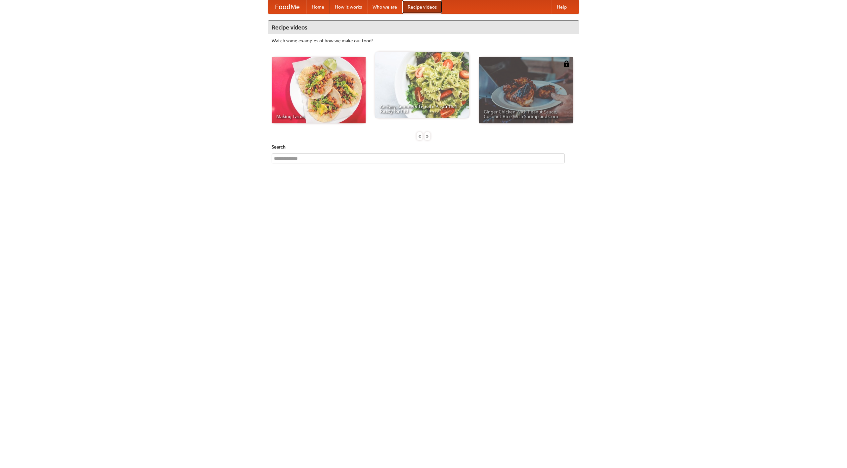 The width and height of the screenshot is (847, 468). I want to click on a: Recipe videos, so click(422, 7).